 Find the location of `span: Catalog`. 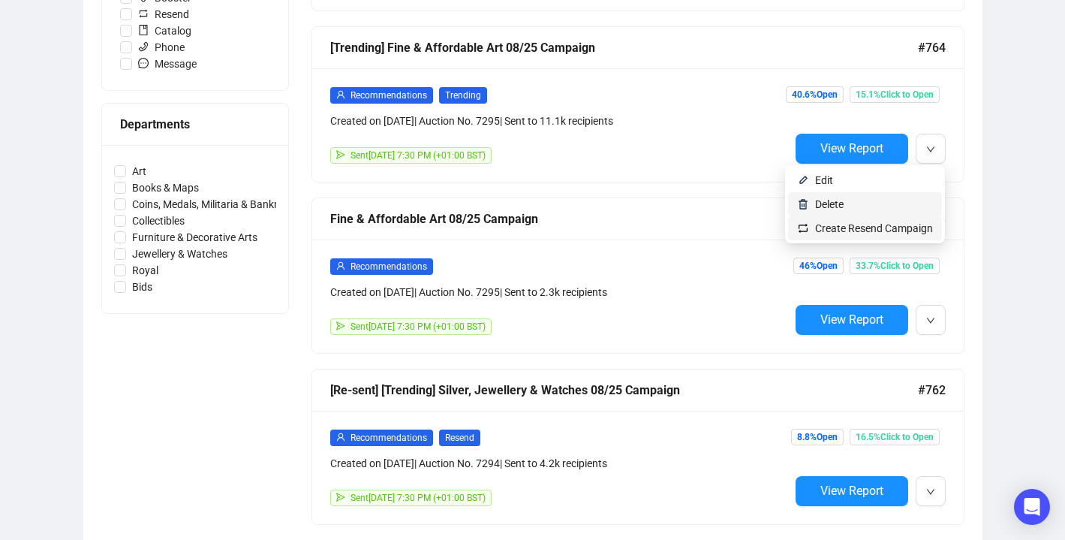

span: Catalog is located at coordinates (164, 31).